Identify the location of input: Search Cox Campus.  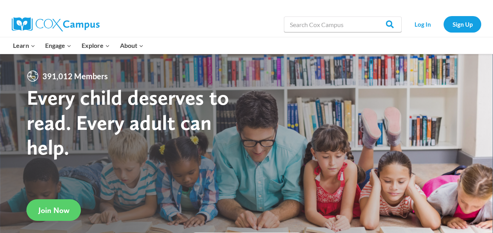
(343, 24).